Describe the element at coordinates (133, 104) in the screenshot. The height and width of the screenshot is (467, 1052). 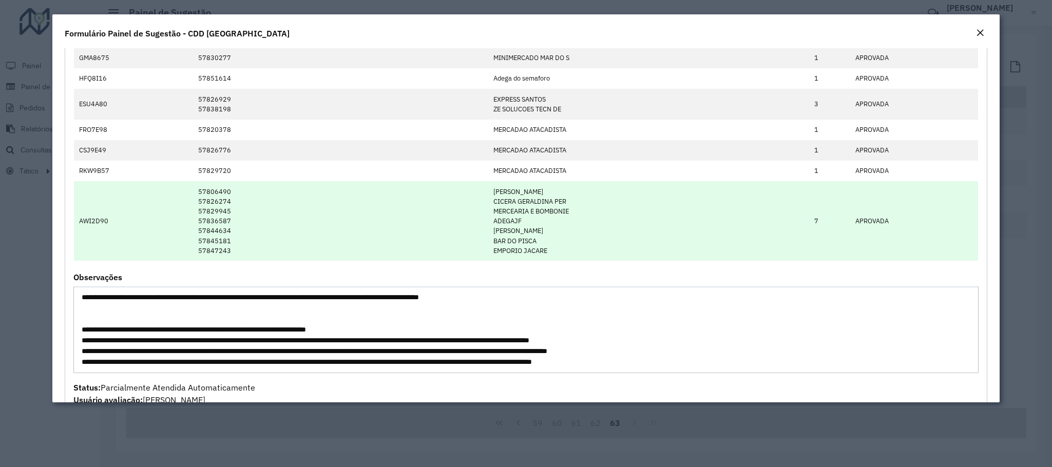
I see `td: ESU4A80` at that location.